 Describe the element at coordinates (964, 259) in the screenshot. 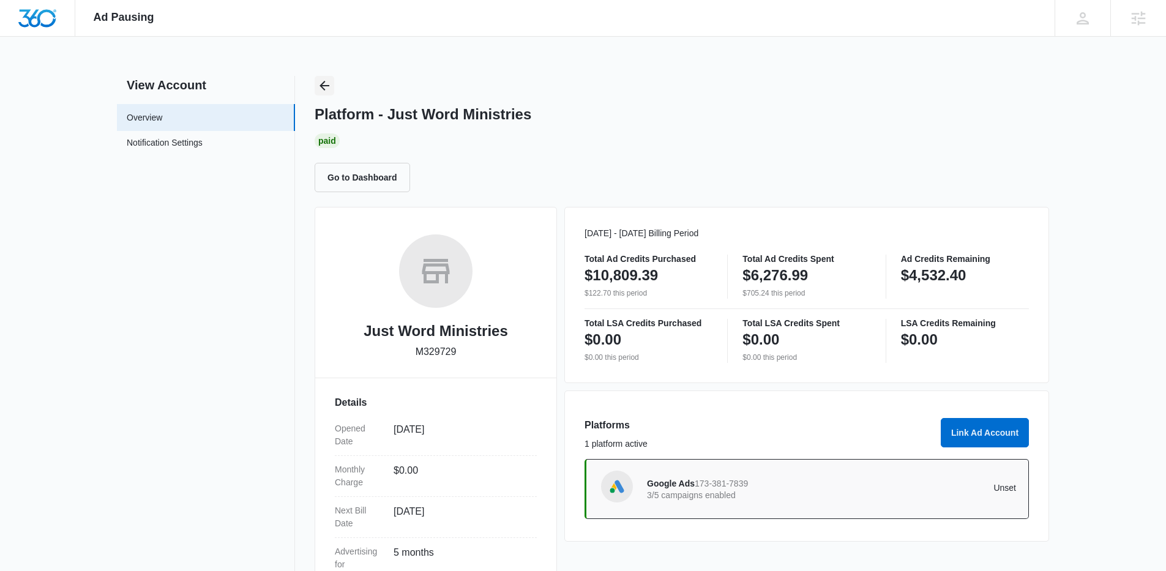

I see `p: Ad Credits Remaining` at that location.